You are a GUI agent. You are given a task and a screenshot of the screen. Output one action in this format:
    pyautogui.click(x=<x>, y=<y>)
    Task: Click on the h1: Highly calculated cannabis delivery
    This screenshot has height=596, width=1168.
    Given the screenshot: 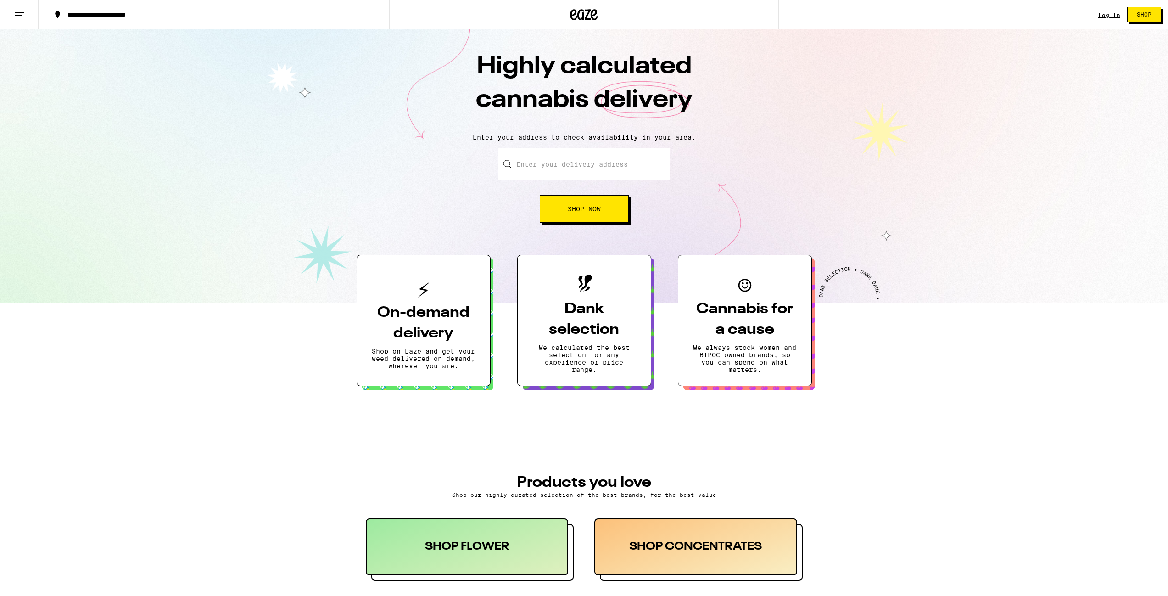 What is the action you would take?
    pyautogui.click(x=584, y=88)
    